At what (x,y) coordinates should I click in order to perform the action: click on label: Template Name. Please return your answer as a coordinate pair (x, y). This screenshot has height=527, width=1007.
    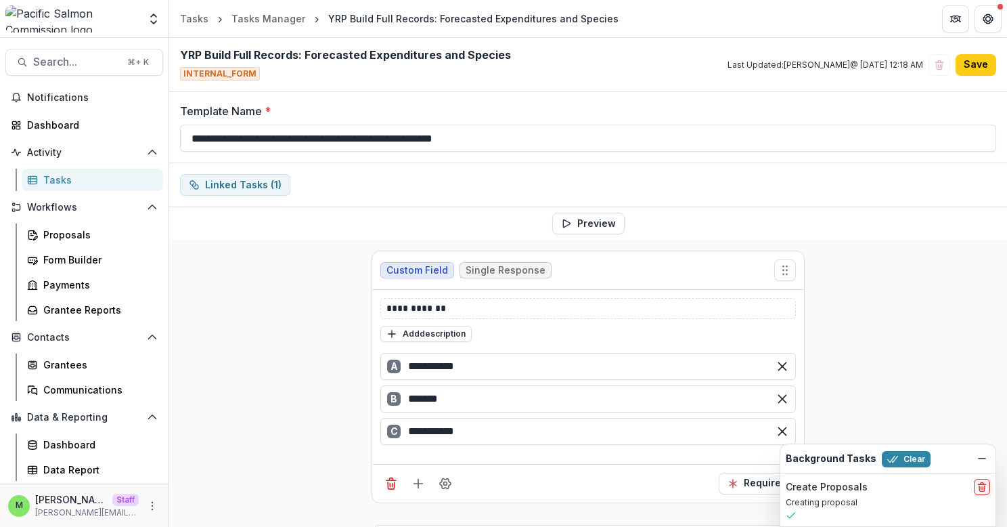
    Looking at the image, I should click on (584, 111).